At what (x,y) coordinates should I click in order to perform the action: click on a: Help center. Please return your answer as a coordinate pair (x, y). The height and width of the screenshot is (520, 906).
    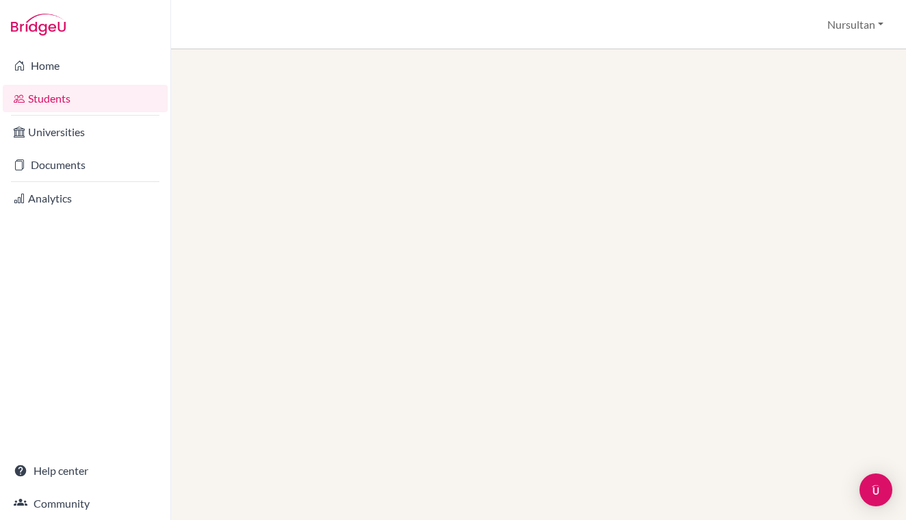
    Looking at the image, I should click on (85, 471).